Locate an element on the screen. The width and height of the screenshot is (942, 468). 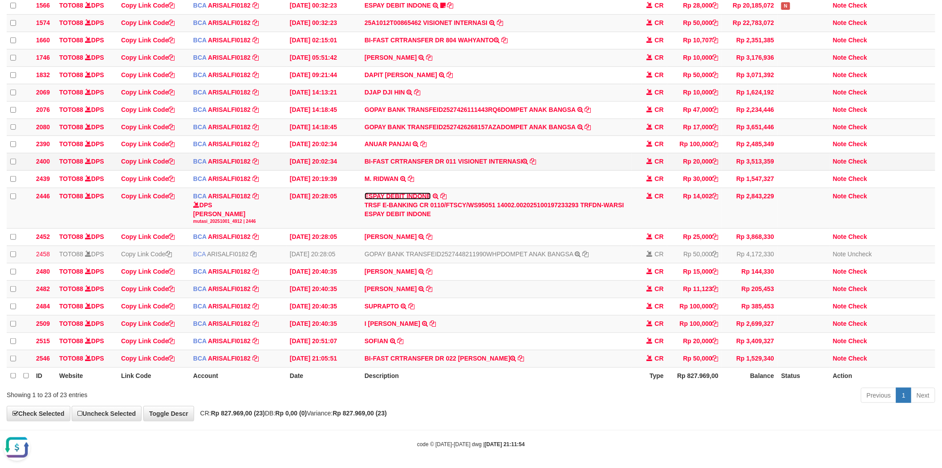
a: ESPAY DEBIT INDONE is located at coordinates (398, 5).